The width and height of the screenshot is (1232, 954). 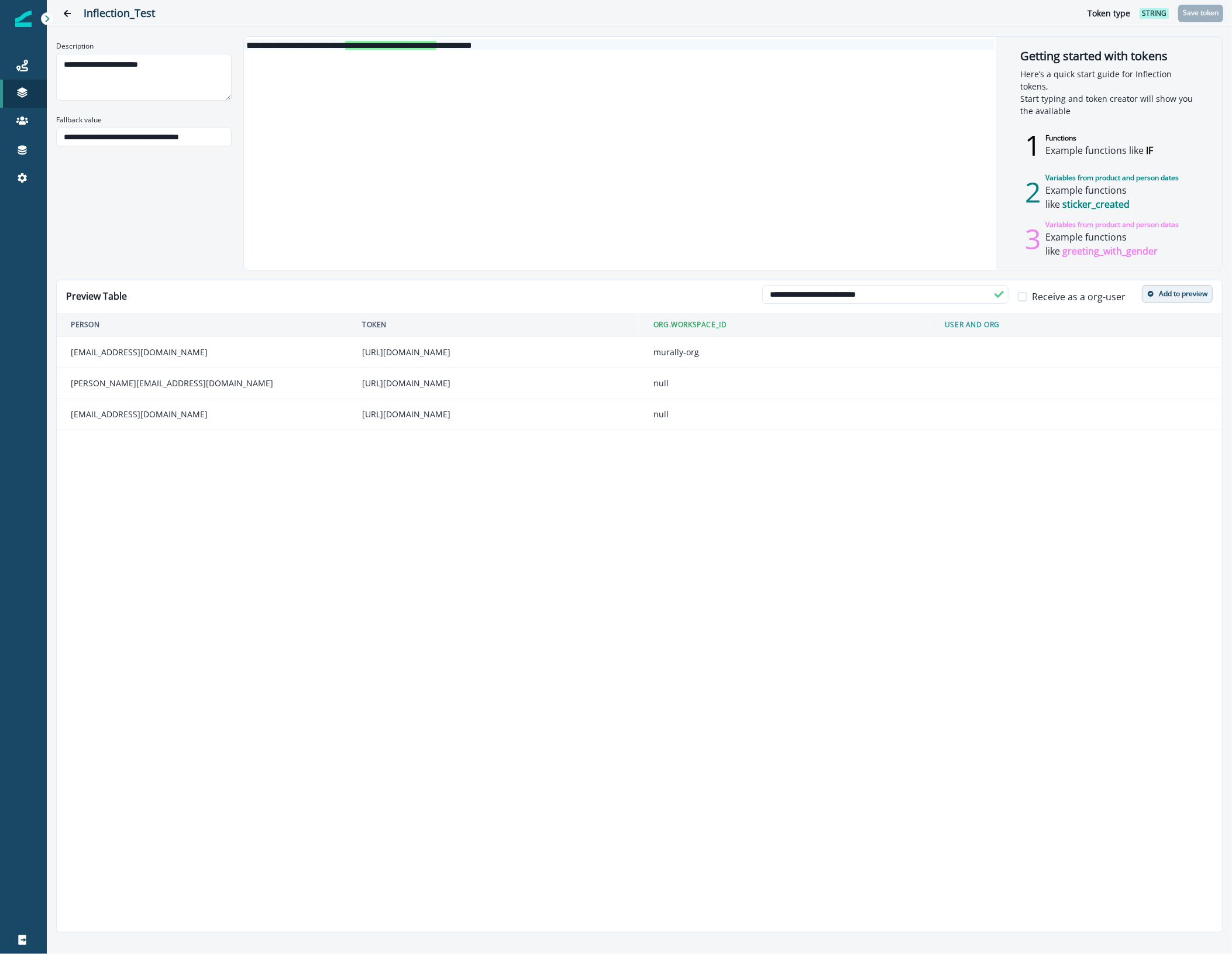 I want to click on p: 1, so click(x=1032, y=145).